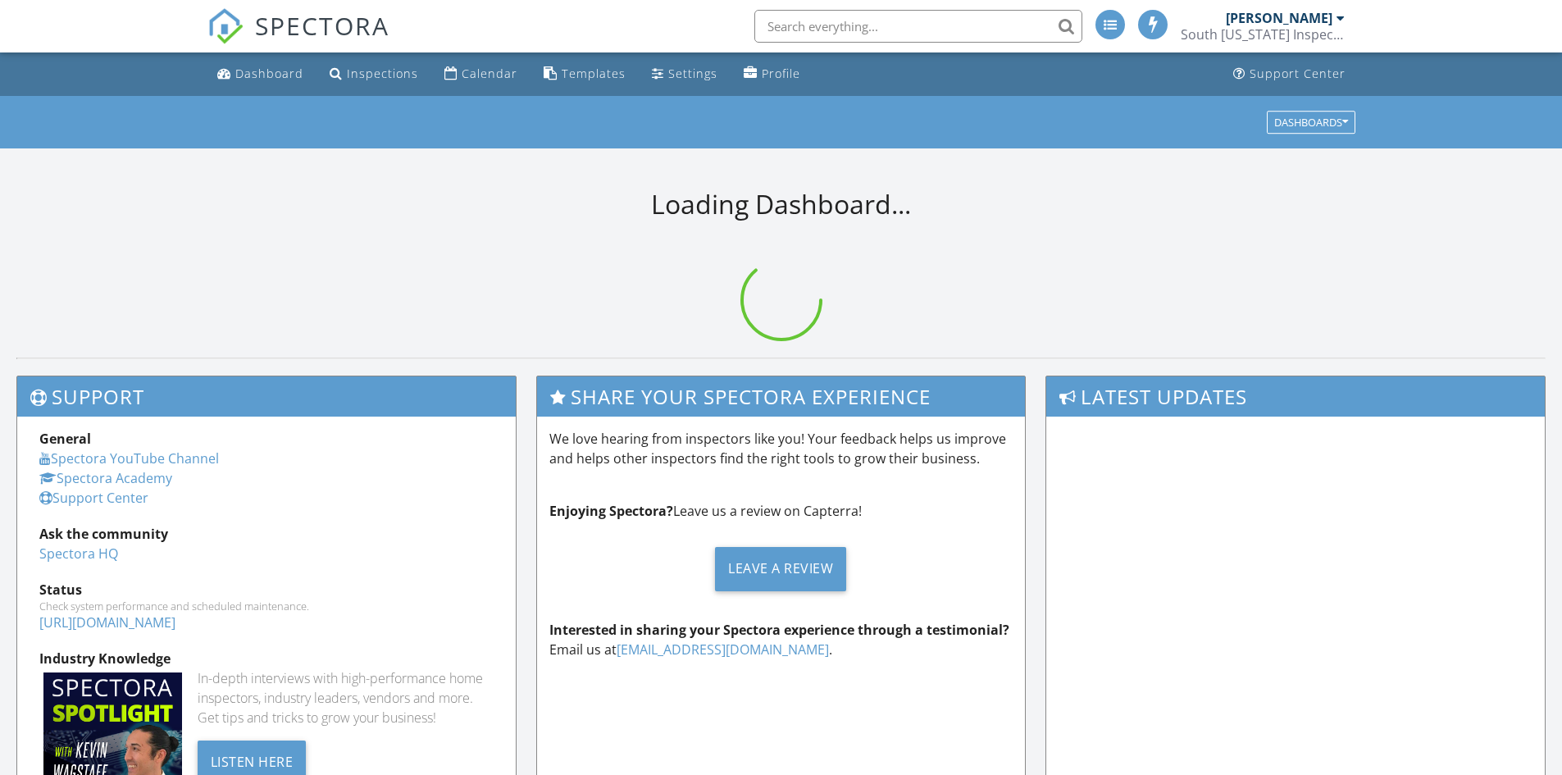 The width and height of the screenshot is (1562, 775). What do you see at coordinates (480, 74) in the screenshot?
I see `a: Calendar` at bounding box center [480, 74].